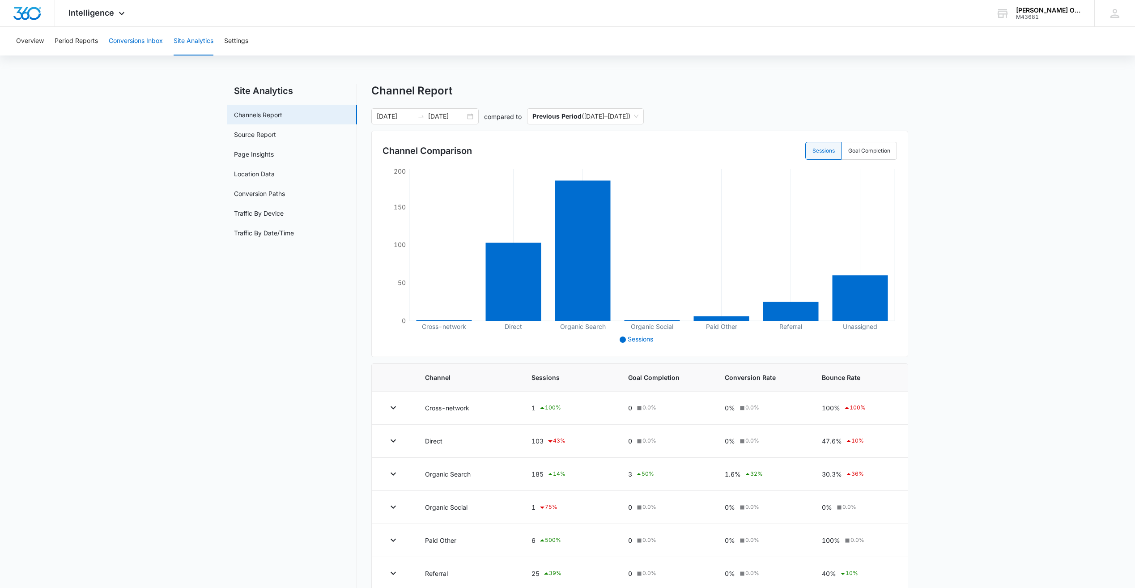 This screenshot has width=1135, height=588. What do you see at coordinates (665, 377) in the screenshot?
I see `span: Goal Completion` at bounding box center [665, 377].